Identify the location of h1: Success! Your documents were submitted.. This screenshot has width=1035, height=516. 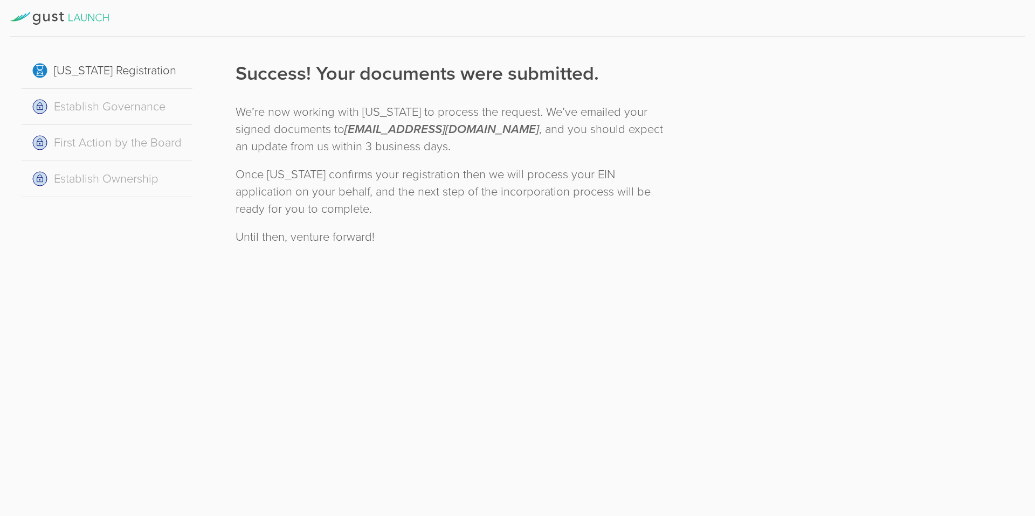
(452, 74).